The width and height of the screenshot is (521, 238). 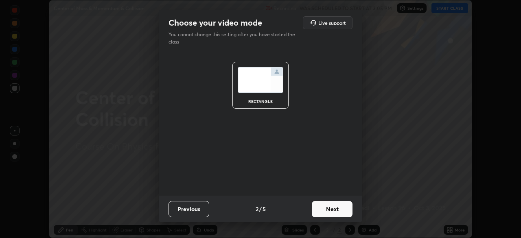 I want to click on div: rectangle, so click(x=260, y=101).